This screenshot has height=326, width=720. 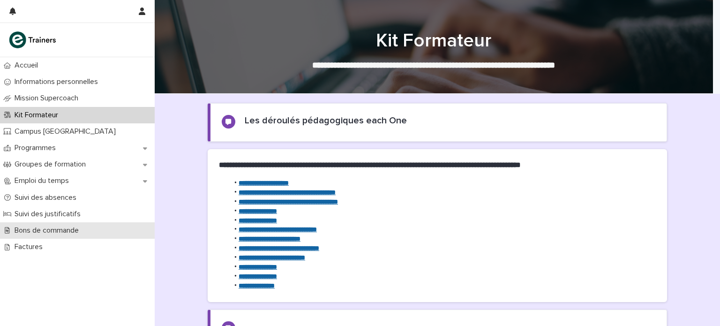 I want to click on p: Suivi des justificatifs, so click(x=49, y=214).